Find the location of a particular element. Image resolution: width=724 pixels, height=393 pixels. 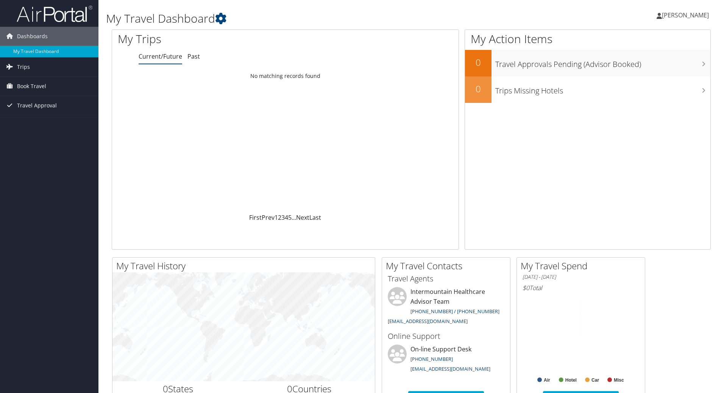

li: On-line Support Desk is located at coordinates (446, 360).